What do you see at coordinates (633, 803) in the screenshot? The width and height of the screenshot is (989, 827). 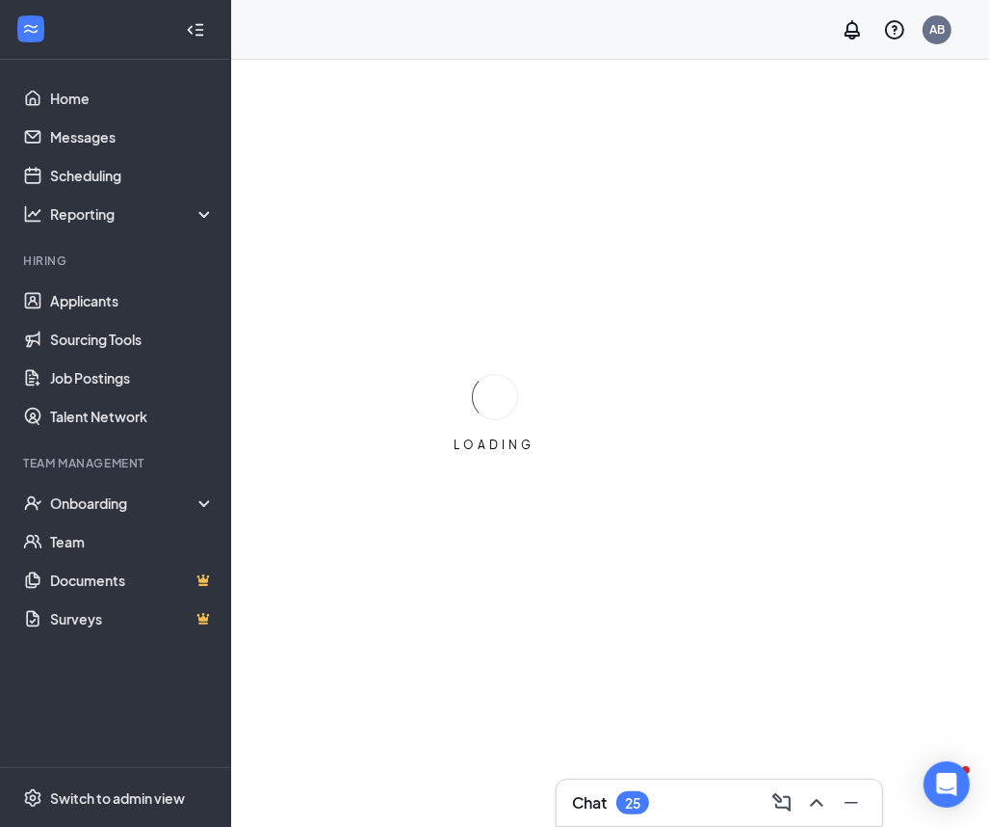 I see `div: 25` at bounding box center [633, 803].